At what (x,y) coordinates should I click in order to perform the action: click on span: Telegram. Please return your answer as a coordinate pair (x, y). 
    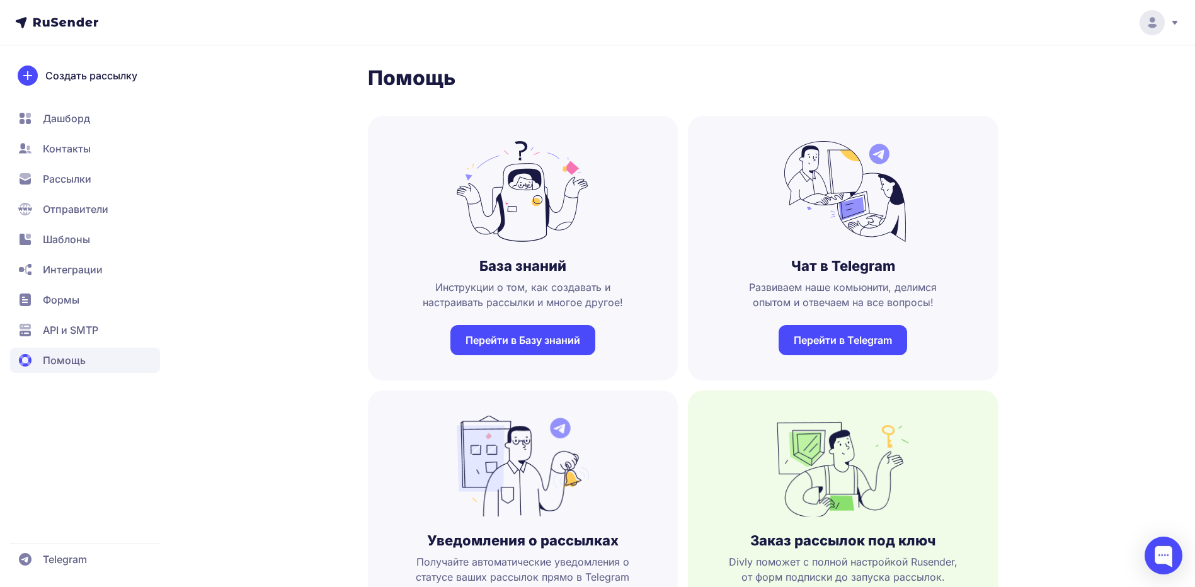
    Looking at the image, I should click on (65, 559).